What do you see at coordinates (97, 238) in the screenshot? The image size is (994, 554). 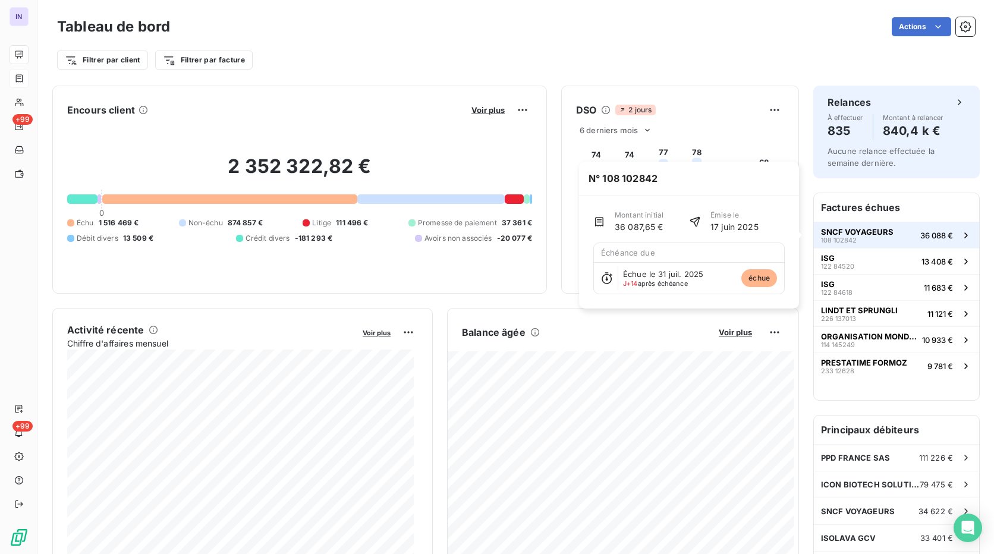 I see `span: Débit divers` at bounding box center [97, 238].